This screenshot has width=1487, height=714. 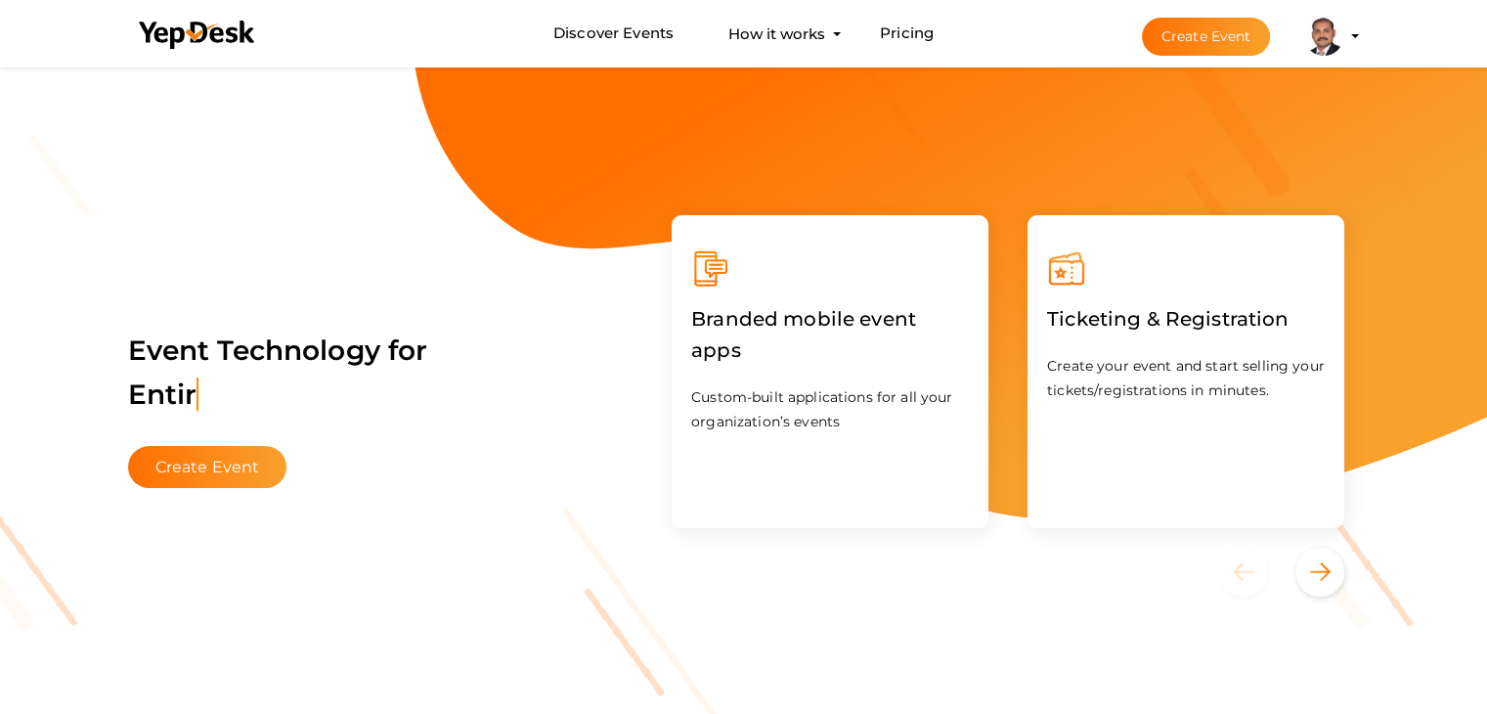 I want to click on p: Create your event and start selling your tickets/registrations in minutes., so click(x=1186, y=378).